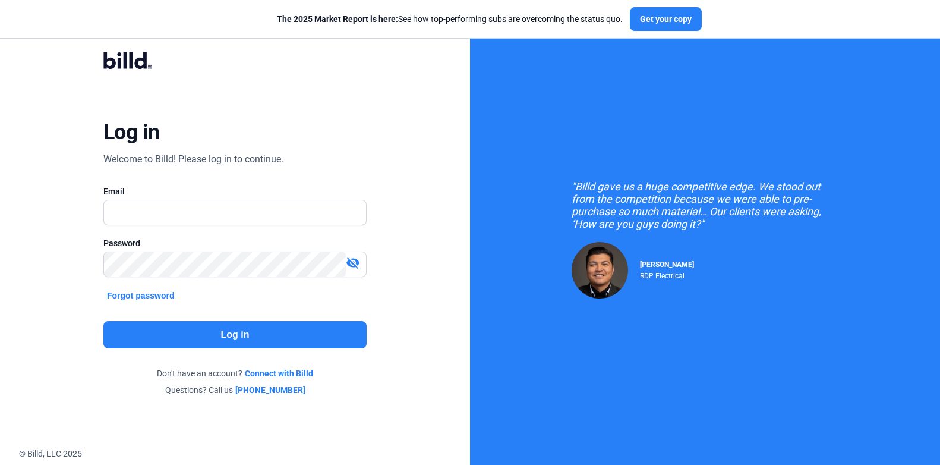  What do you see at coordinates (131, 132) in the screenshot?
I see `div: Log in` at bounding box center [131, 132].